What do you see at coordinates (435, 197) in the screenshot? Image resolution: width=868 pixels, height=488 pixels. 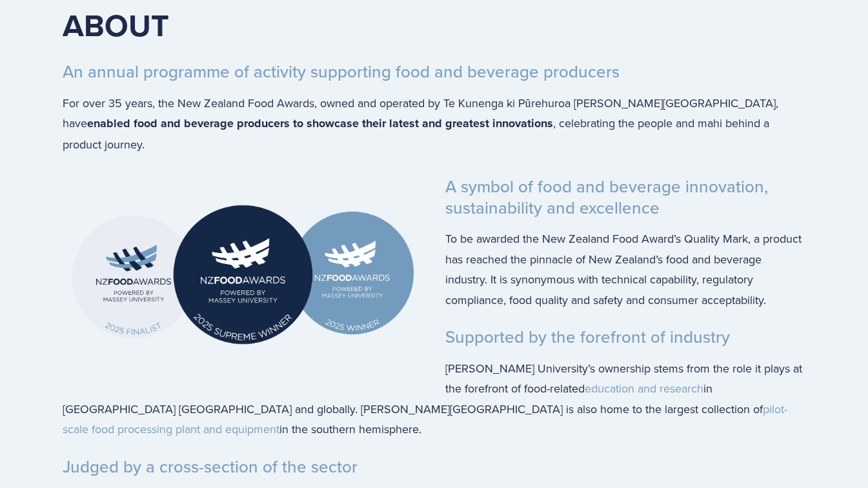 I see `h3: A symbol of food and beverage innovation, sustainability and excellence` at bounding box center [435, 197].